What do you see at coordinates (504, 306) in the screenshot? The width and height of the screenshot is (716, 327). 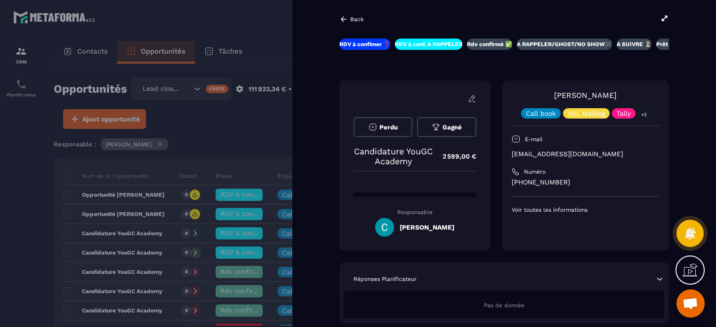 I see `span: Pas de donnée` at bounding box center [504, 306].